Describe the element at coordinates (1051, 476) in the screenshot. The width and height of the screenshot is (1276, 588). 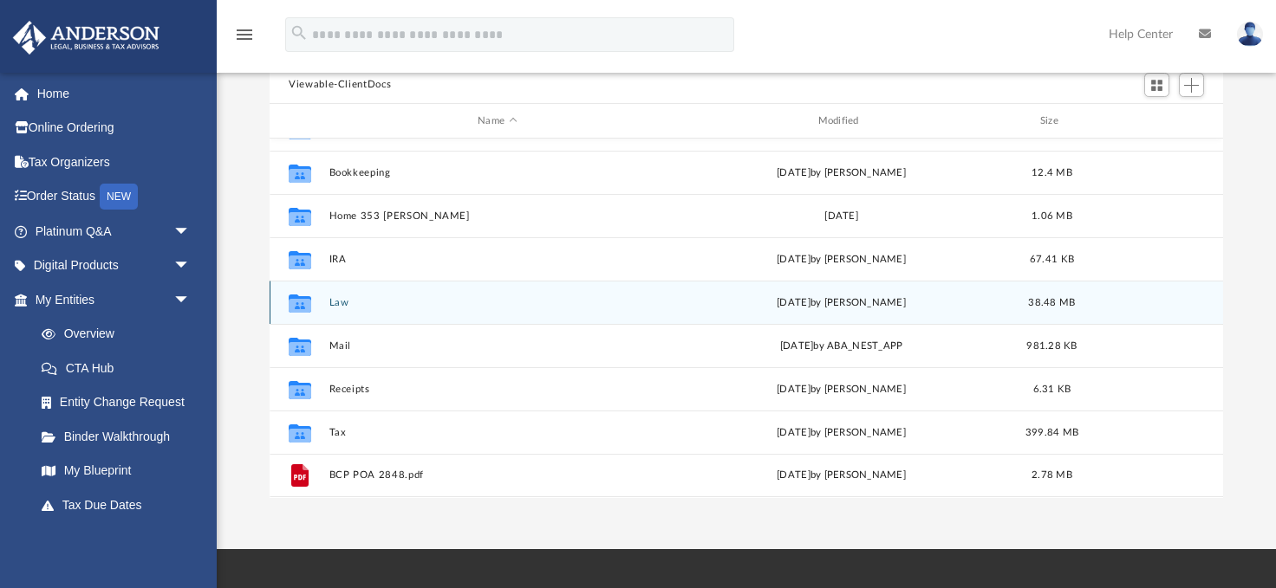
I see `span: 2.78 MB` at that location.